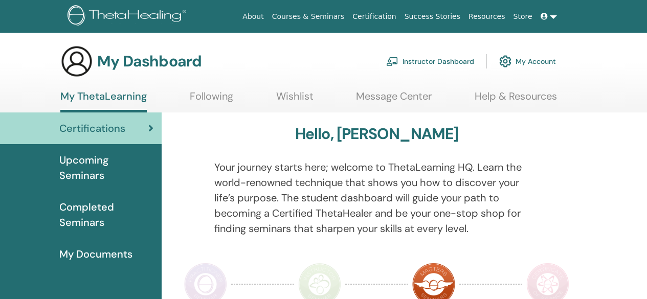  I want to click on a: Wishlist, so click(294, 100).